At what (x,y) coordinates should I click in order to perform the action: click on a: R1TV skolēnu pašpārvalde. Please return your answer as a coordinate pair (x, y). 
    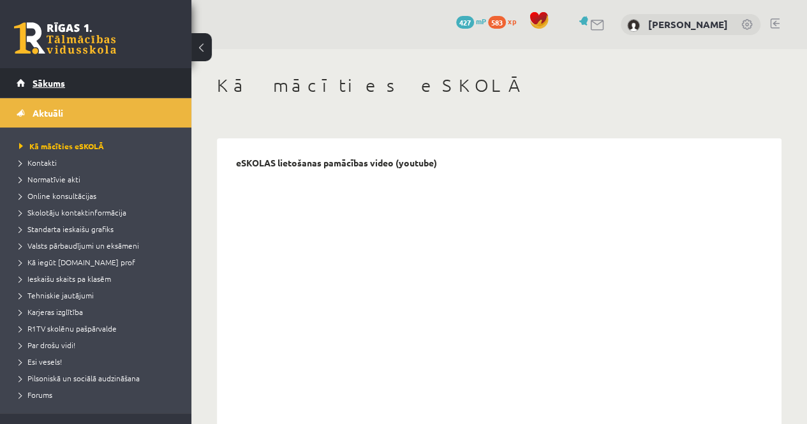
    Looking at the image, I should click on (99, 328).